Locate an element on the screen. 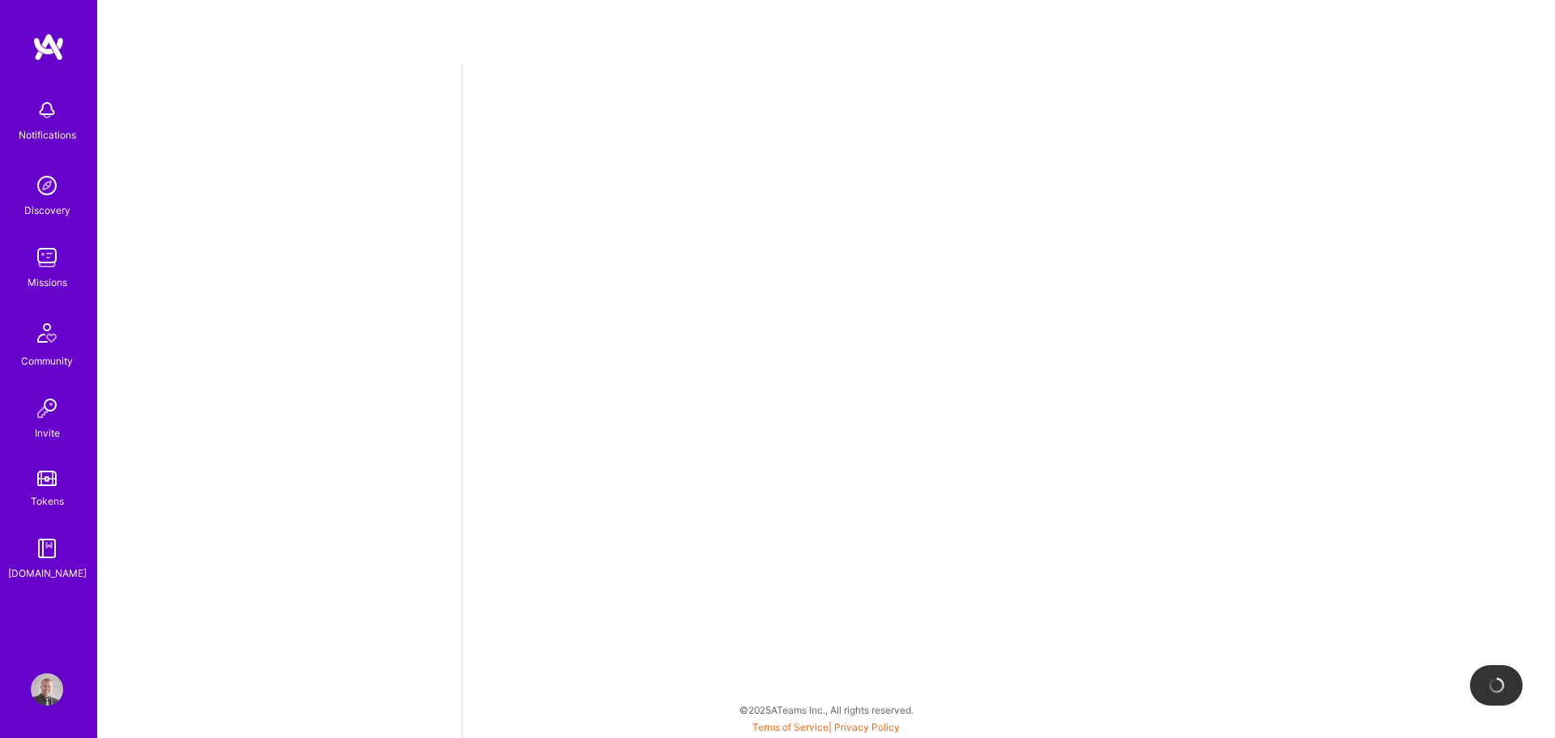 This screenshot has width=1555, height=738. div: Community is located at coordinates (47, 361).